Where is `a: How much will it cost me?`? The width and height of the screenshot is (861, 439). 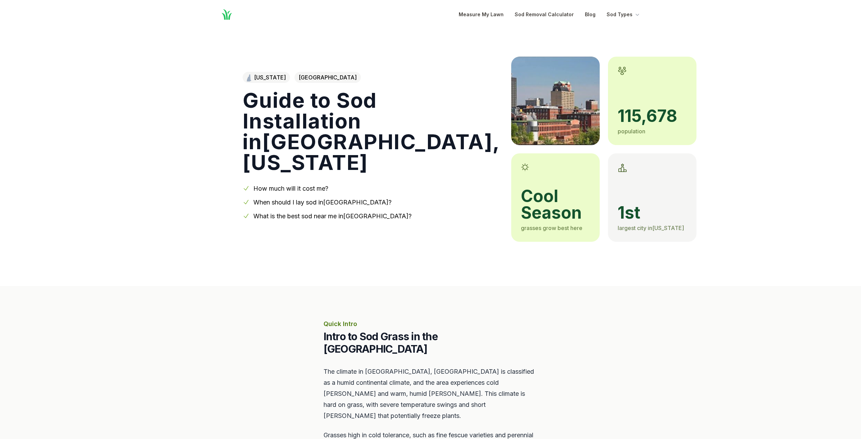 a: How much will it cost me? is located at coordinates (291, 188).